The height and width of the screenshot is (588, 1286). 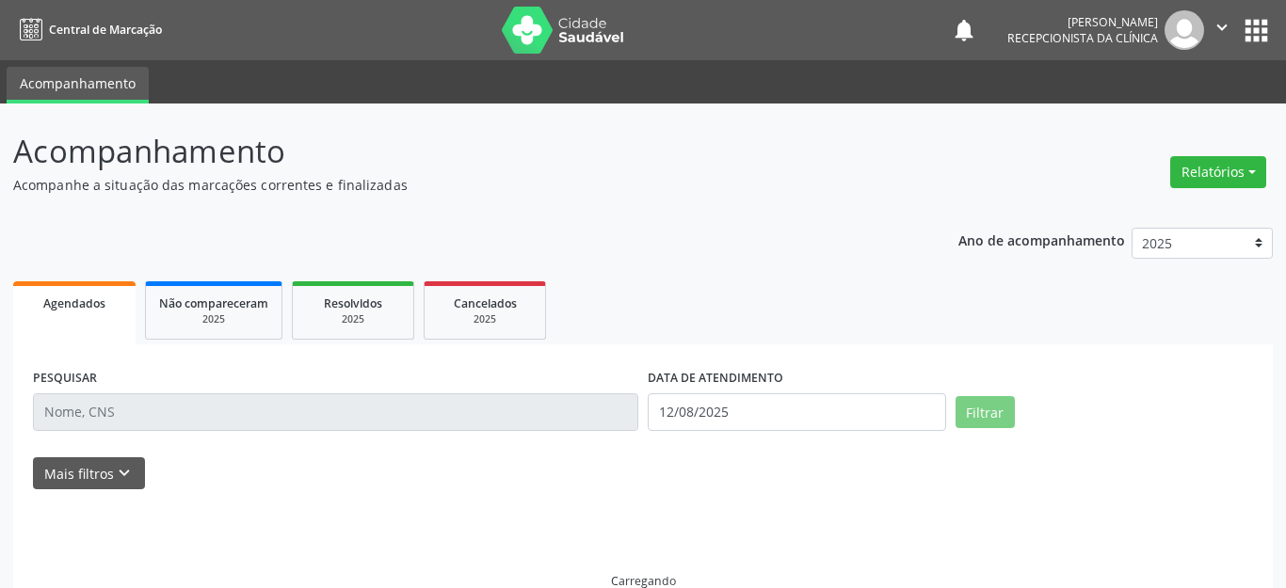 I want to click on button: Relatórios, so click(x=1218, y=172).